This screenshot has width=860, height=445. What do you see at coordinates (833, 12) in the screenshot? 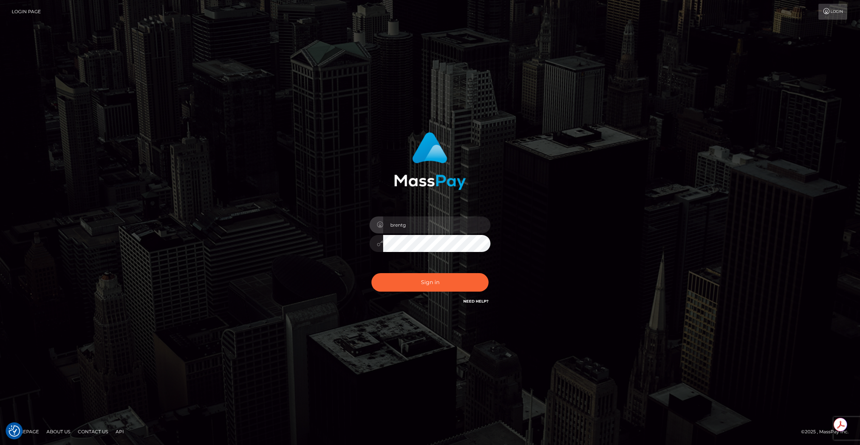
I see `a: Login` at bounding box center [833, 12].